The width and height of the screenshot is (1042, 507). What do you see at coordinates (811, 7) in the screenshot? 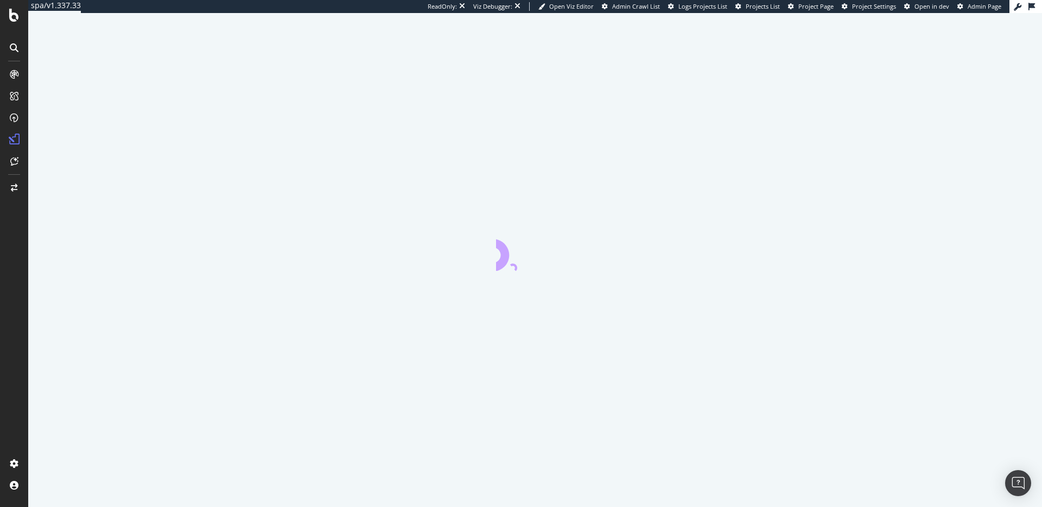
I see `a: Project Page` at bounding box center [811, 7].